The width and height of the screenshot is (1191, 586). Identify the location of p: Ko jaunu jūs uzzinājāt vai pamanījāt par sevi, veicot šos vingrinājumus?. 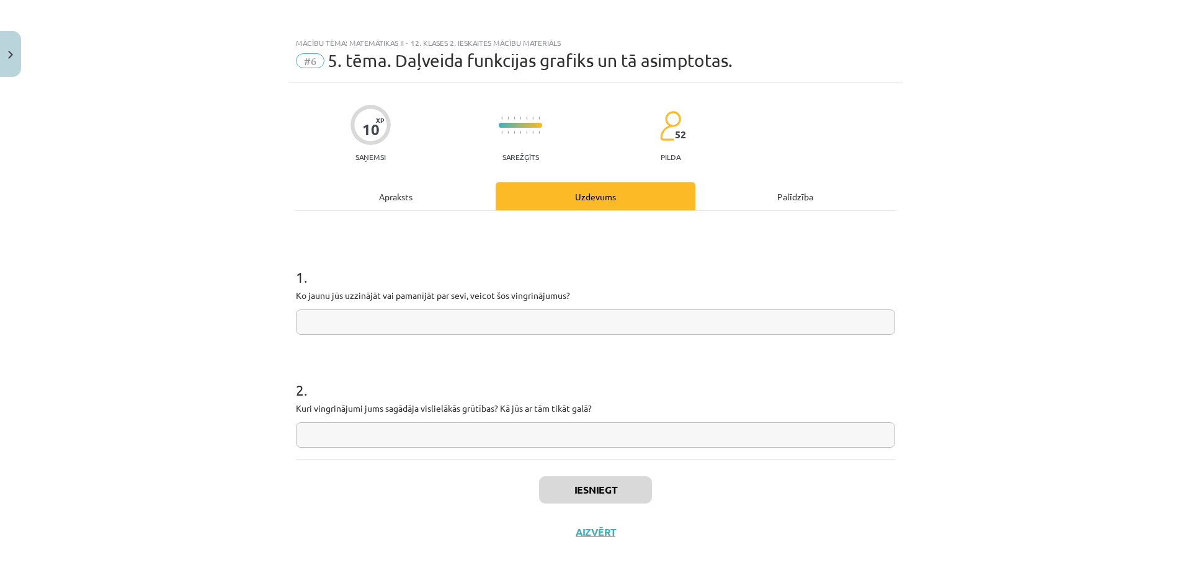
(596, 295).